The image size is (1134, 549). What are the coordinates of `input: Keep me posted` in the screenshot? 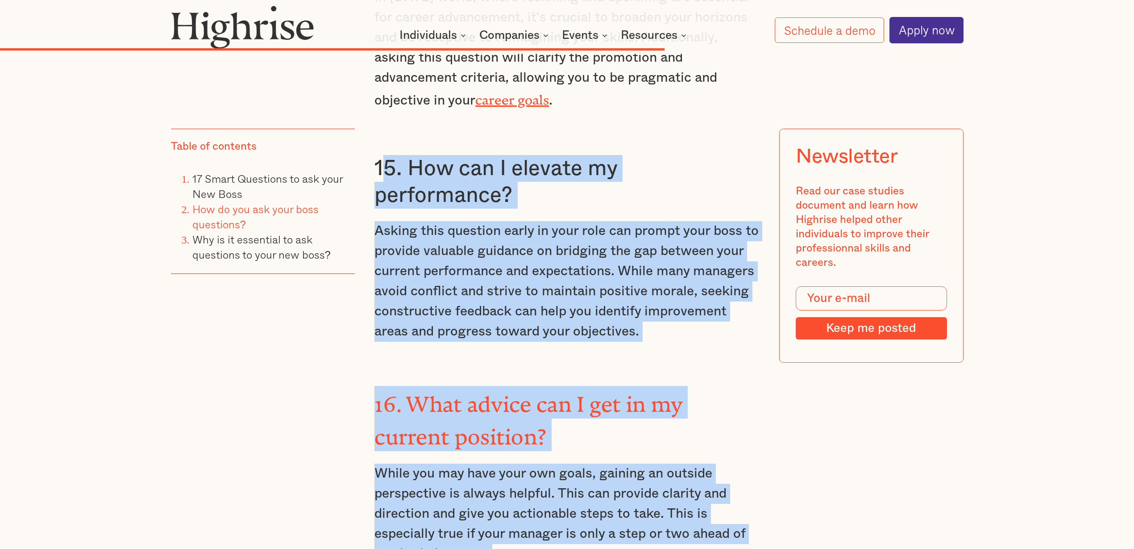 It's located at (871, 328).